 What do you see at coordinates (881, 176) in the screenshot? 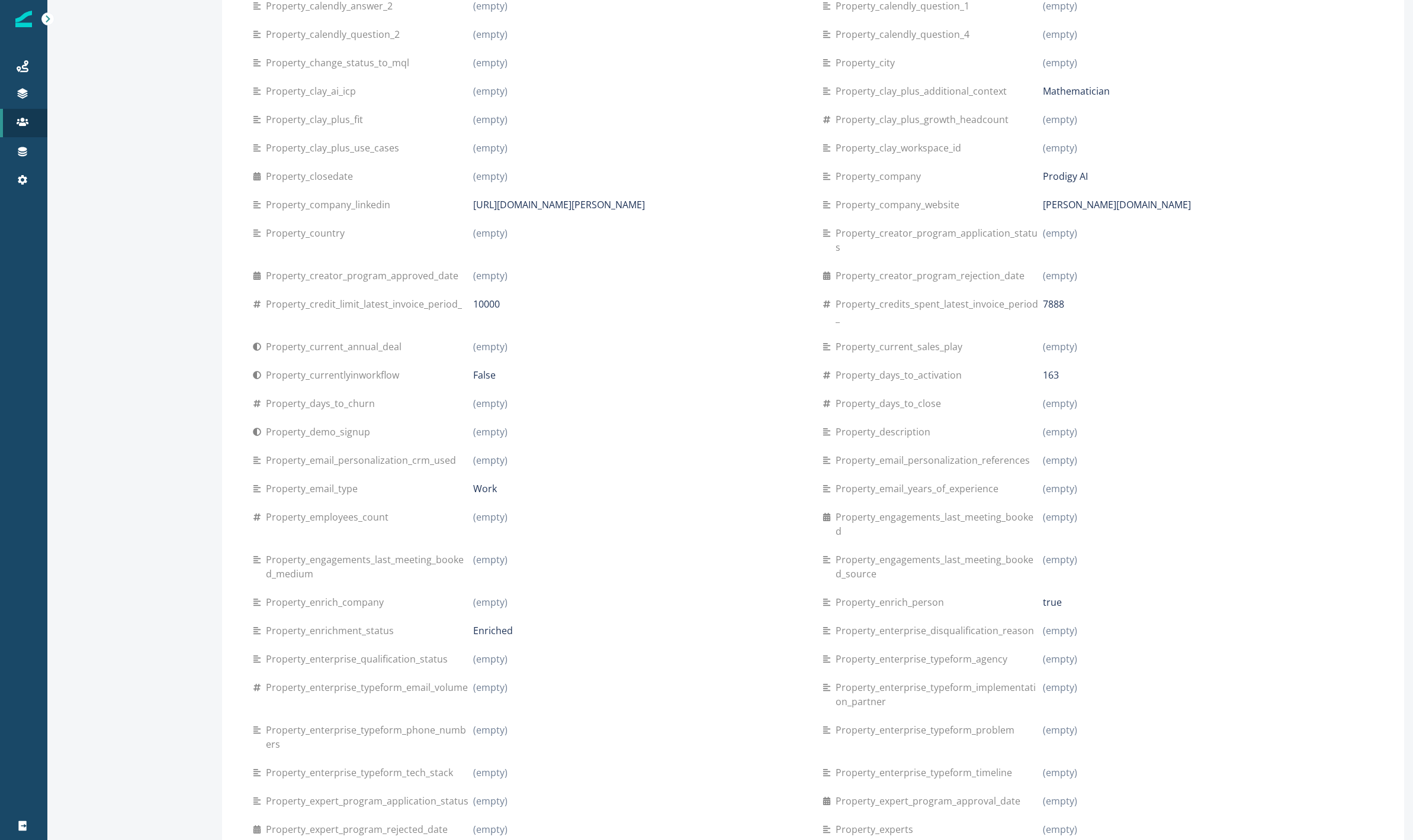
I see `p: property_company` at bounding box center [881, 176].